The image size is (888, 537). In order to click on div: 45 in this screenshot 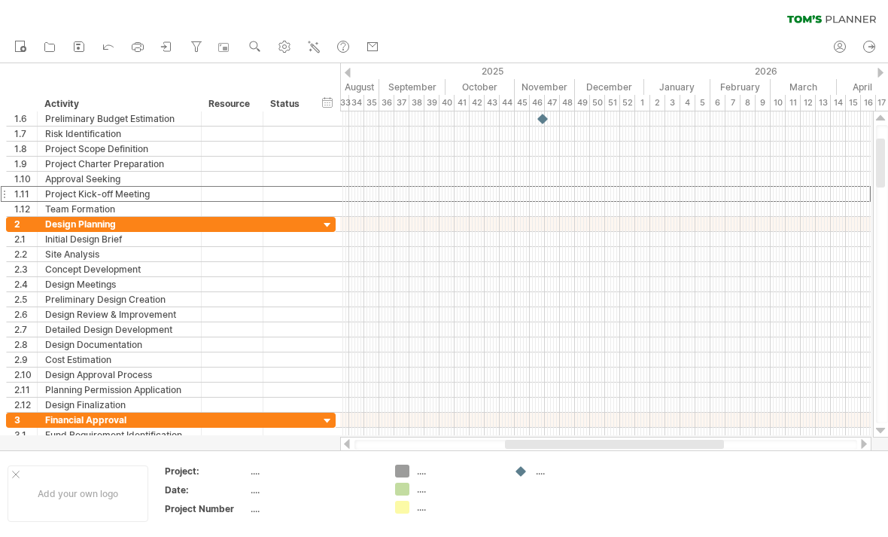, I will do `click(522, 102)`.